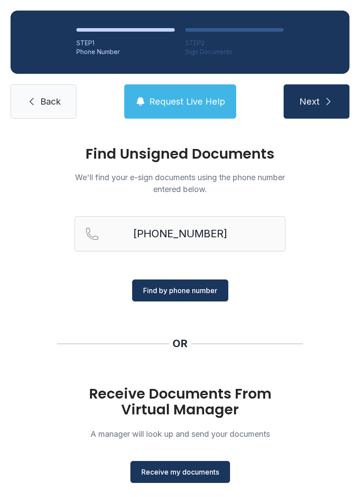 This screenshot has width=360, height=497. Describe the element at coordinates (51, 102) in the screenshot. I see `span: Back` at that location.